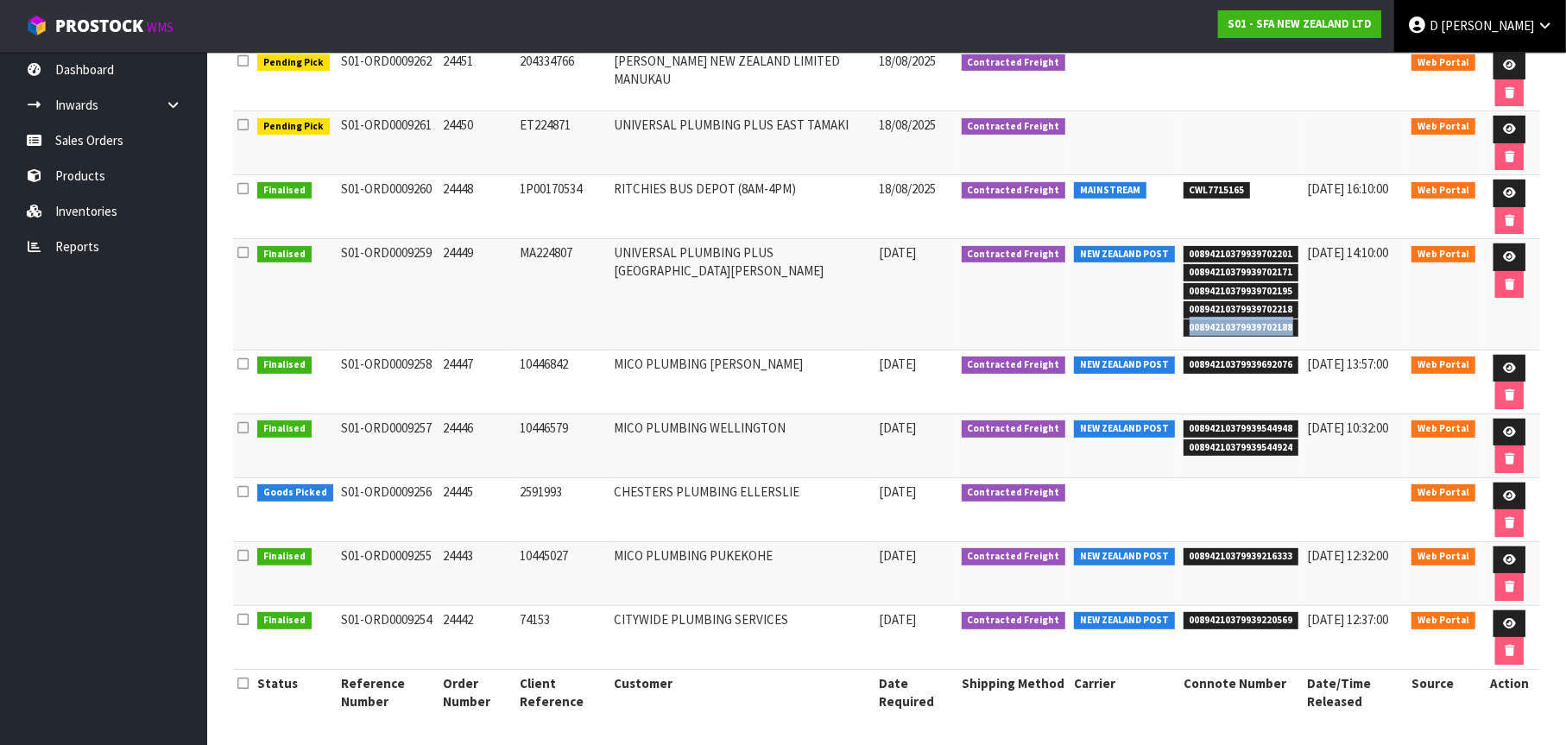  What do you see at coordinates (389, 294) in the screenshot?
I see `td: S01-ORD0009259` at bounding box center [389, 294].